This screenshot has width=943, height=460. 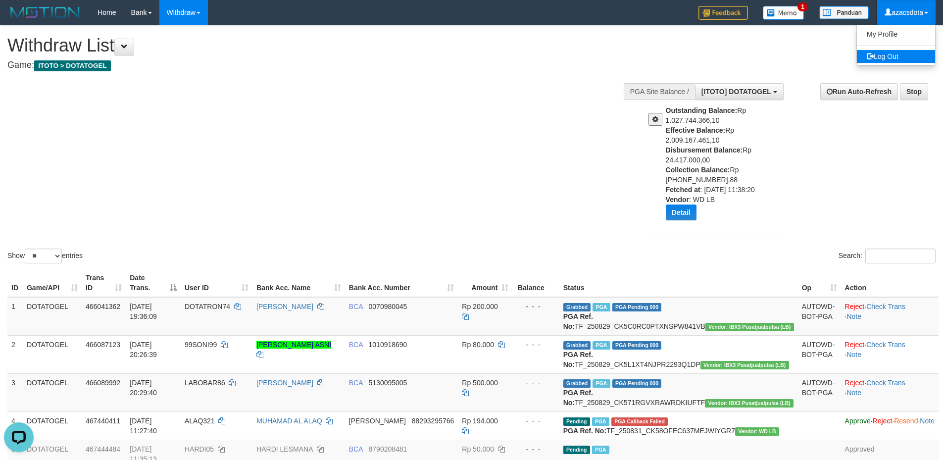 I want to click on th: Amount: activate to sort column ascending, so click(x=485, y=283).